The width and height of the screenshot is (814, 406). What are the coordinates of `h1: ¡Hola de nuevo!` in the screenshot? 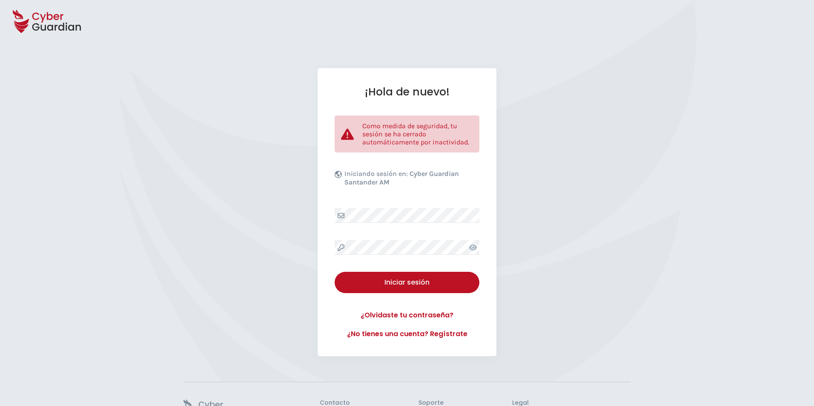 It's located at (407, 92).